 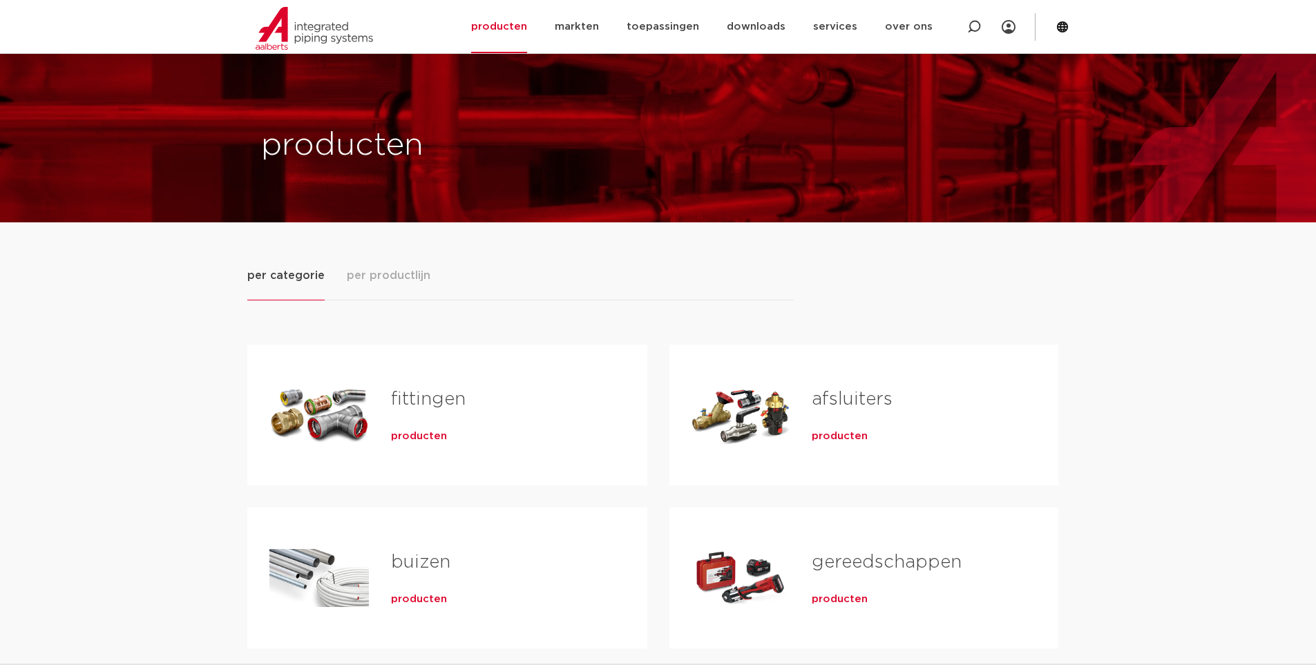 I want to click on a: fittingen, so click(x=428, y=399).